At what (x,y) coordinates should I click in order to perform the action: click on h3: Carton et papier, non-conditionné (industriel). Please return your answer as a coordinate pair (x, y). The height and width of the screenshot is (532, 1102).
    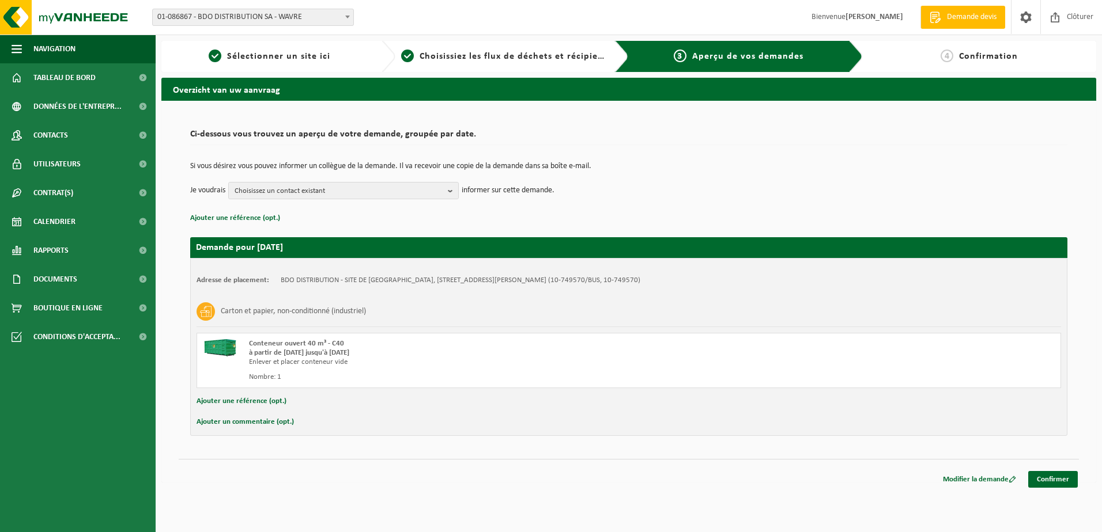
    Looking at the image, I should click on (293, 312).